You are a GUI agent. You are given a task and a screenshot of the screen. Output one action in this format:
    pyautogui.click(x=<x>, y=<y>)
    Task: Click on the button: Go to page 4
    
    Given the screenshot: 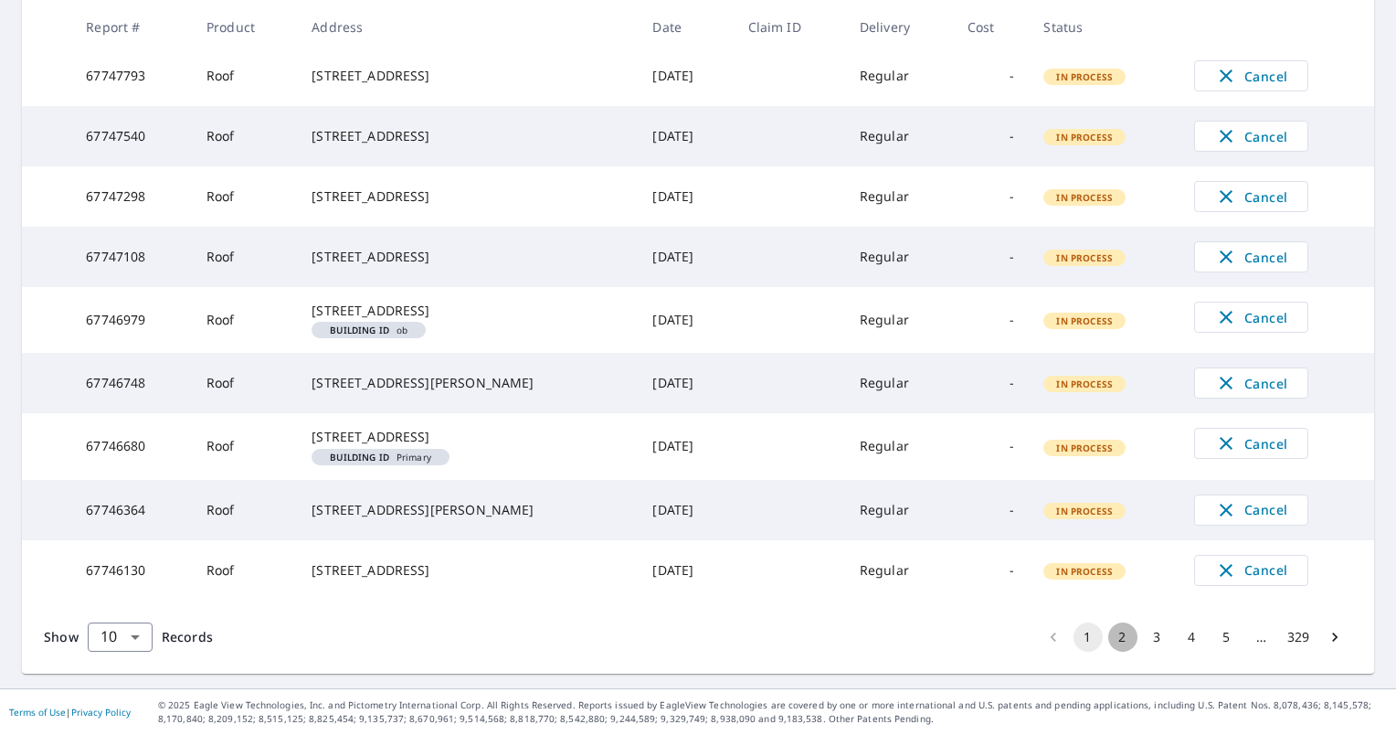 What is the action you would take?
    pyautogui.click(x=1193, y=637)
    